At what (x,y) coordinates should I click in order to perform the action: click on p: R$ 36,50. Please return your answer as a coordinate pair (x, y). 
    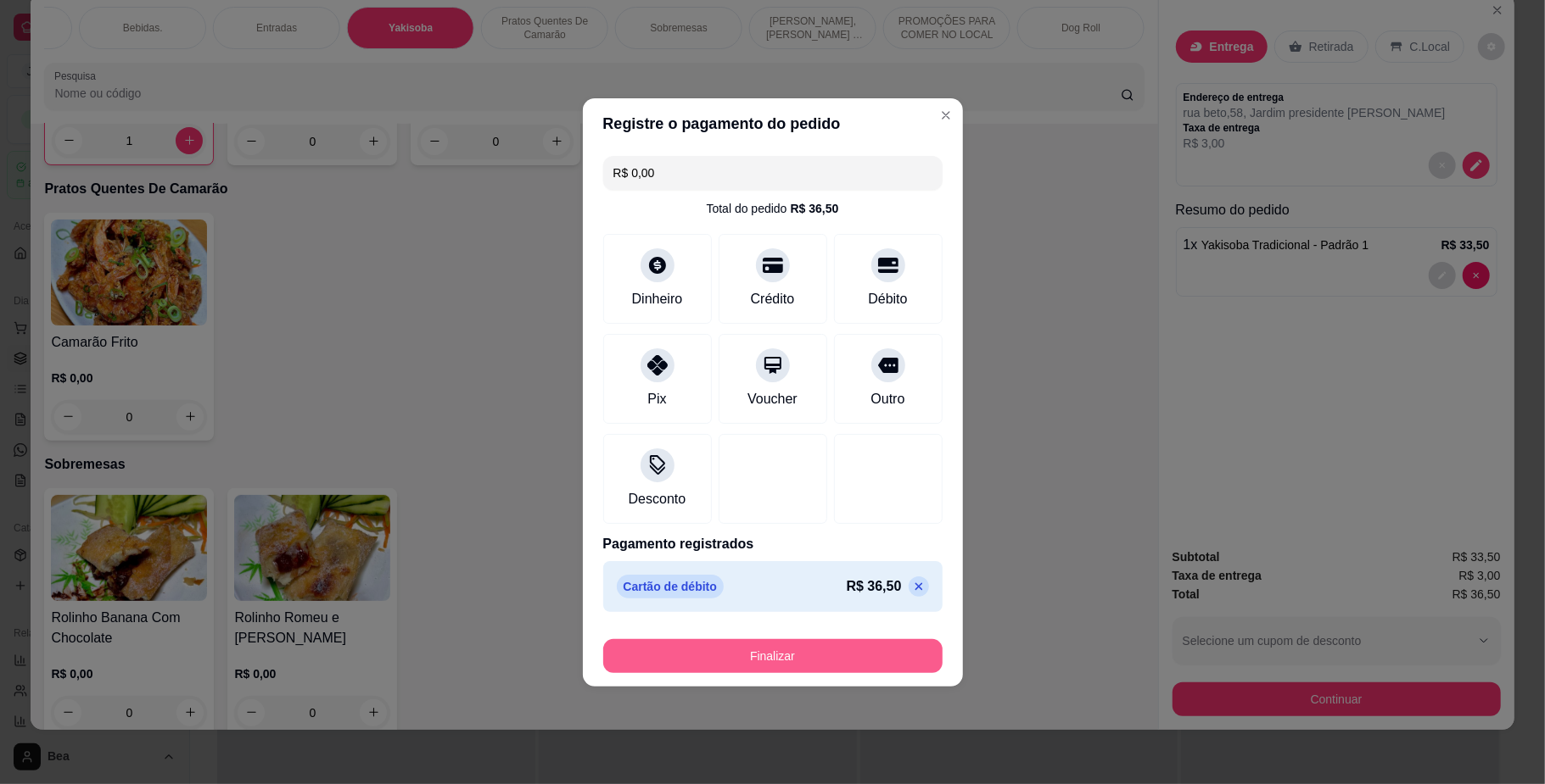
    Looking at the image, I should click on (874, 587).